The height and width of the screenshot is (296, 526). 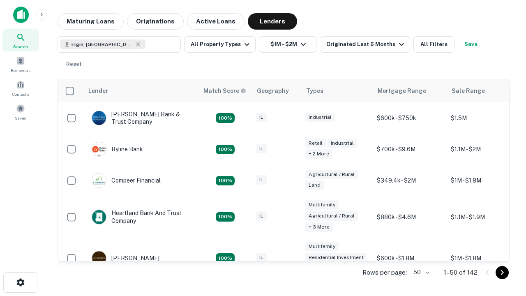 What do you see at coordinates (468, 91) in the screenshot?
I see `div: Sale Range` at bounding box center [468, 91].